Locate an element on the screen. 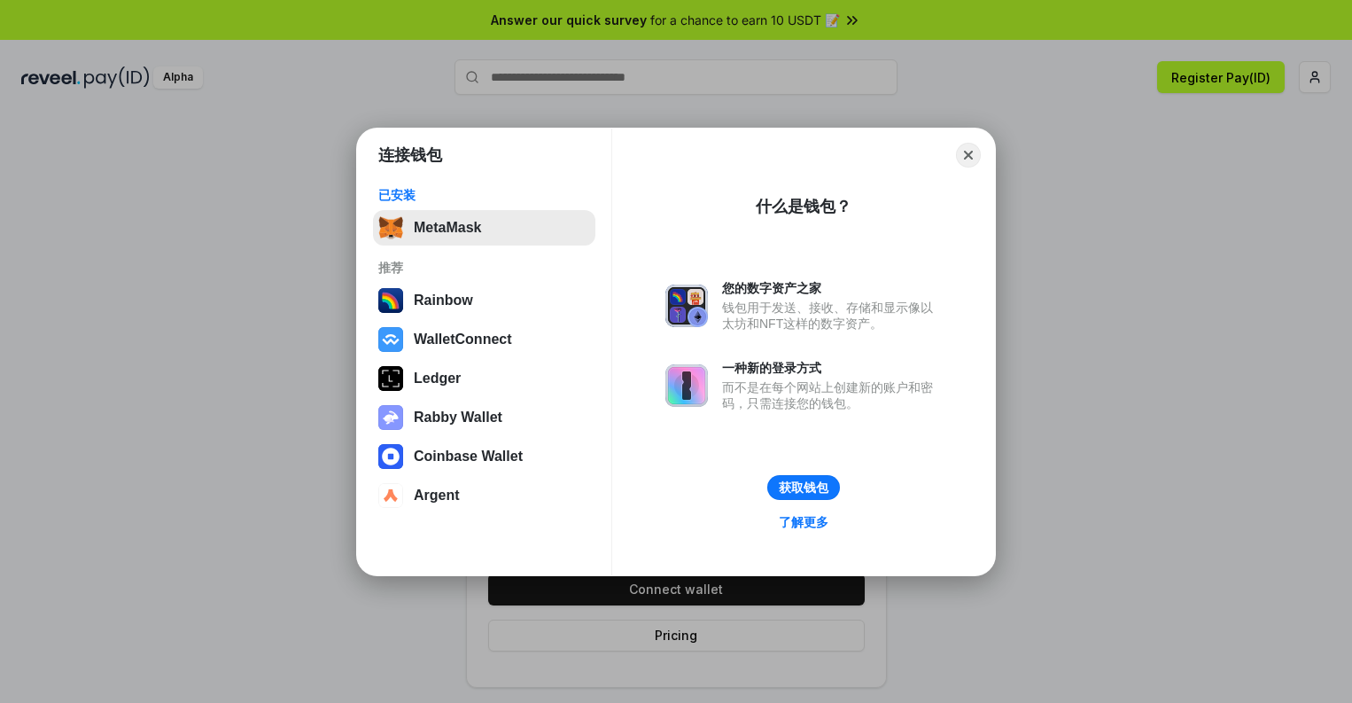 Image resolution: width=1352 pixels, height=703 pixels. button: Close is located at coordinates (968, 155).